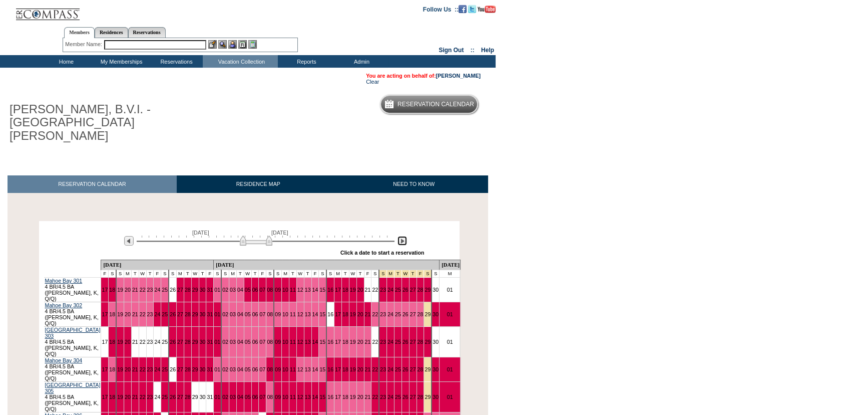 This screenshot has height=415, width=867. I want to click on td: My Memberships, so click(120, 61).